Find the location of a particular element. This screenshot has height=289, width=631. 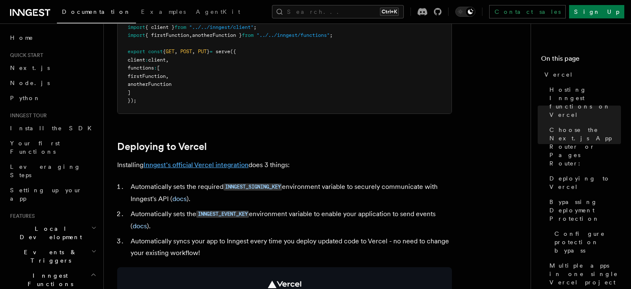

a: Sign Up is located at coordinates (597, 12).